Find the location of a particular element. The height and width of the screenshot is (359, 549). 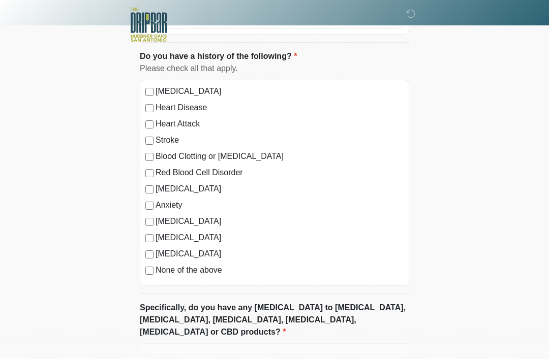

label: None of the above is located at coordinates (280, 270).